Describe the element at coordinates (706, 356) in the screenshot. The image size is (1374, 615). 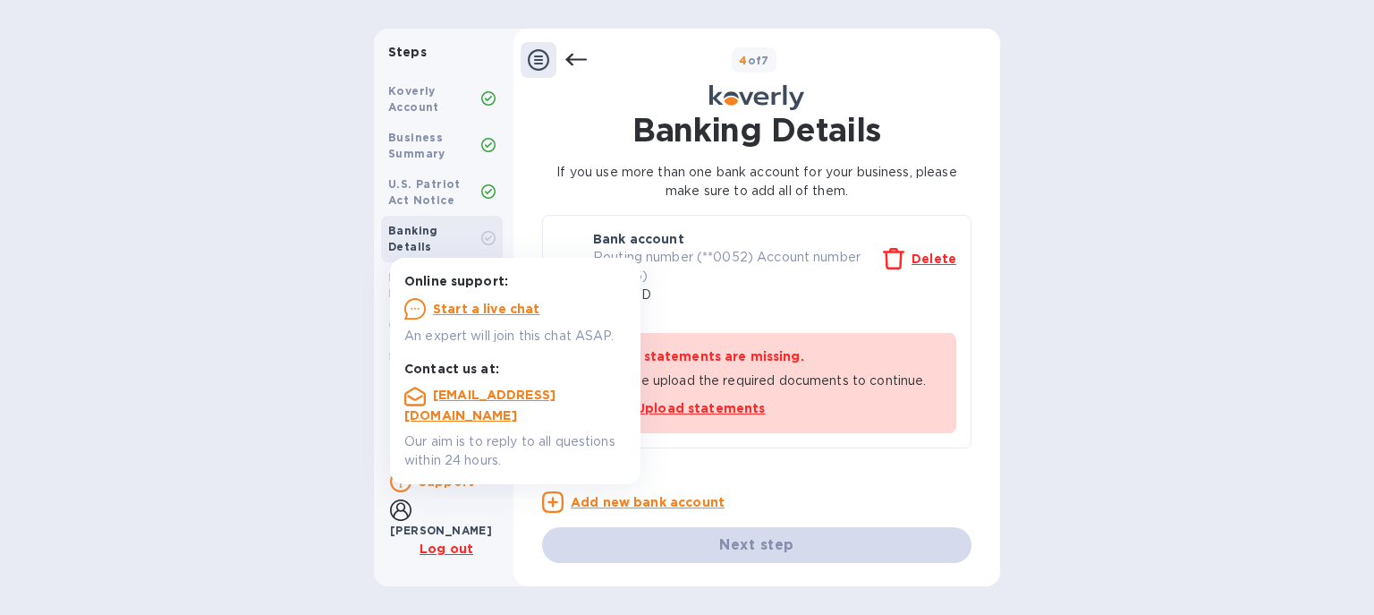
I see `b: Bank statements are missing.` at that location.